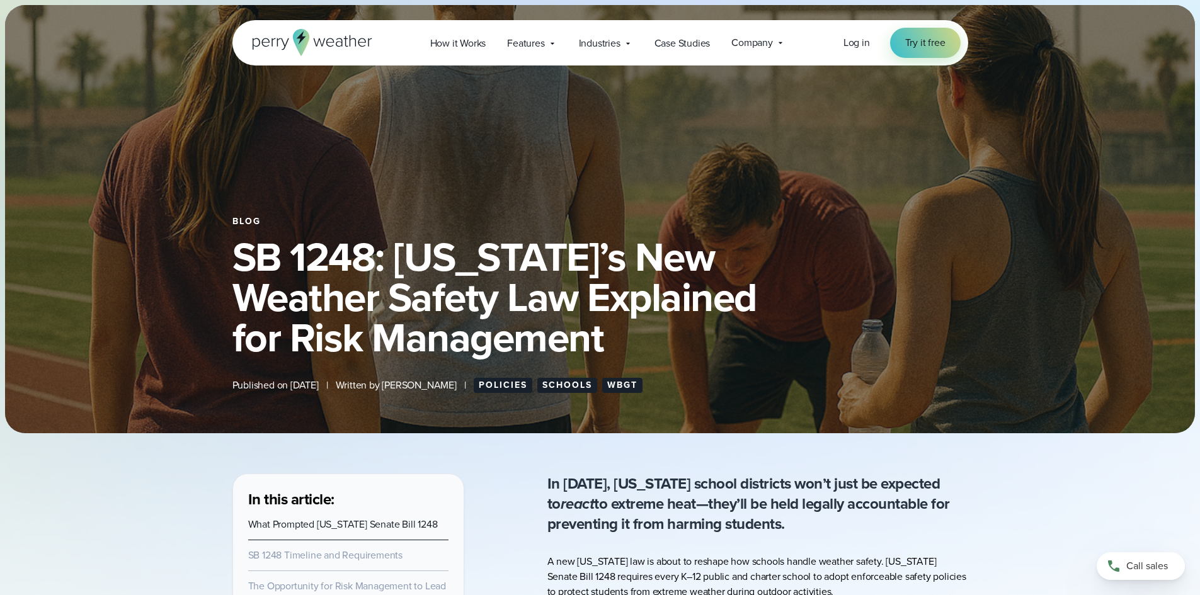  What do you see at coordinates (1147, 566) in the screenshot?
I see `span: Call sales` at bounding box center [1147, 566].